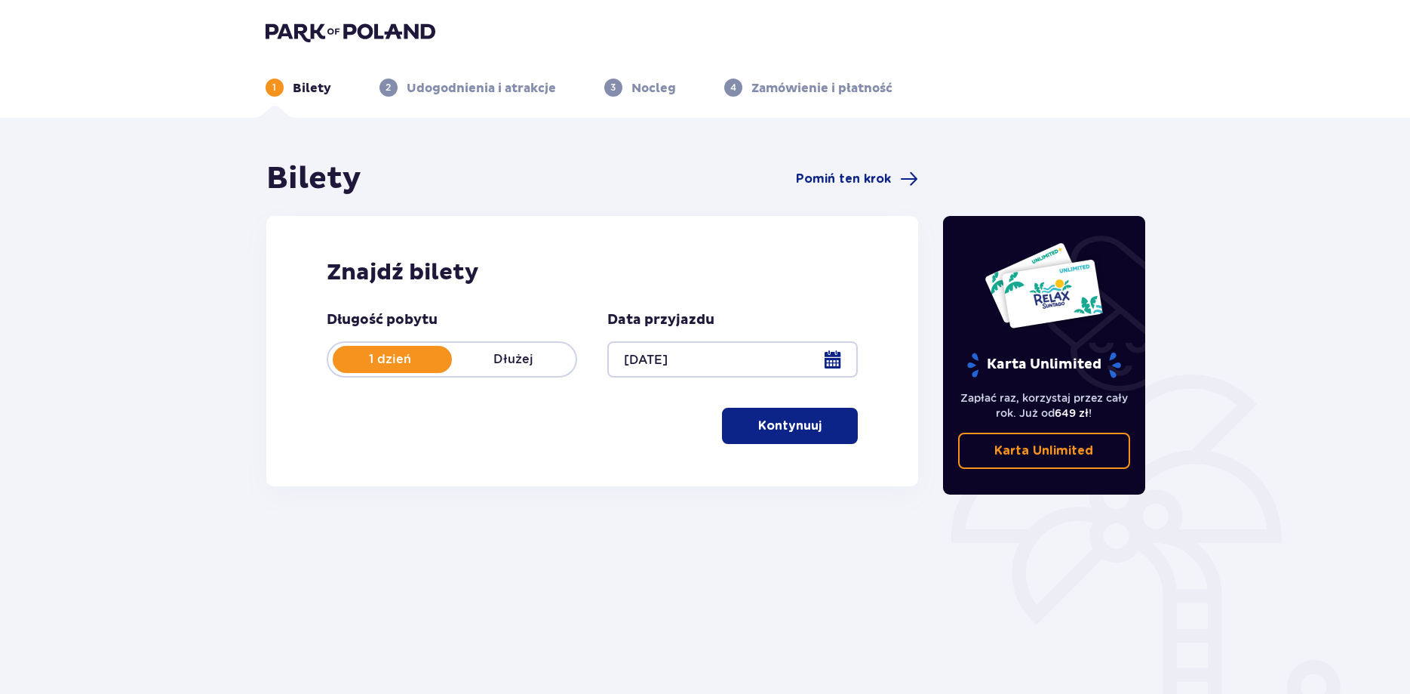 This screenshot has height=694, width=1410. What do you see at coordinates (613, 88) in the screenshot?
I see `p: 3` at bounding box center [613, 88].